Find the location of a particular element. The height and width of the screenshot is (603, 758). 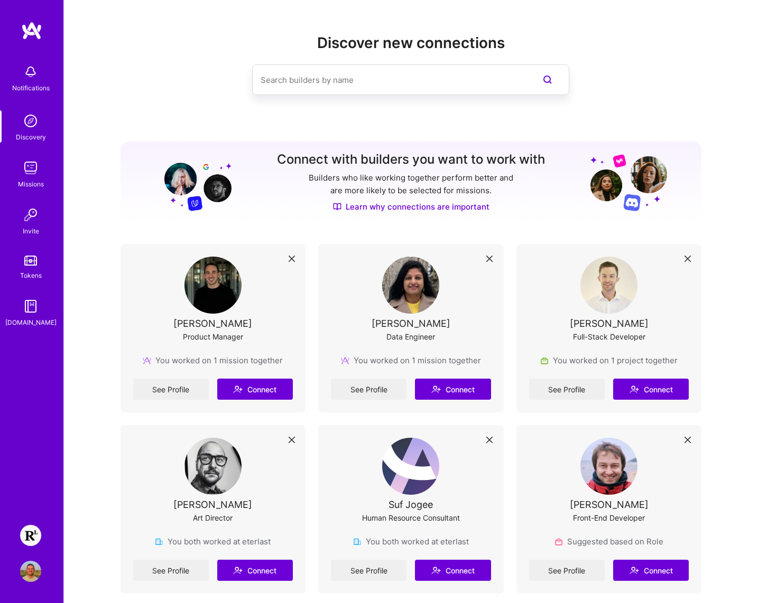

div: Product Manager is located at coordinates (213, 337).